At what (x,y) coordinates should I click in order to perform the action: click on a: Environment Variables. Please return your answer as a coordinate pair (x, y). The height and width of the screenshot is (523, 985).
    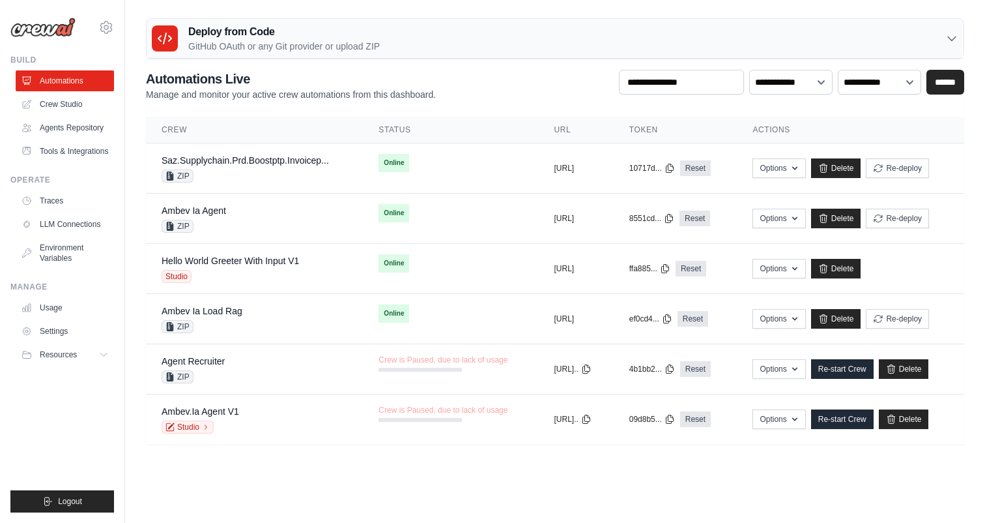
    Looking at the image, I should click on (65, 253).